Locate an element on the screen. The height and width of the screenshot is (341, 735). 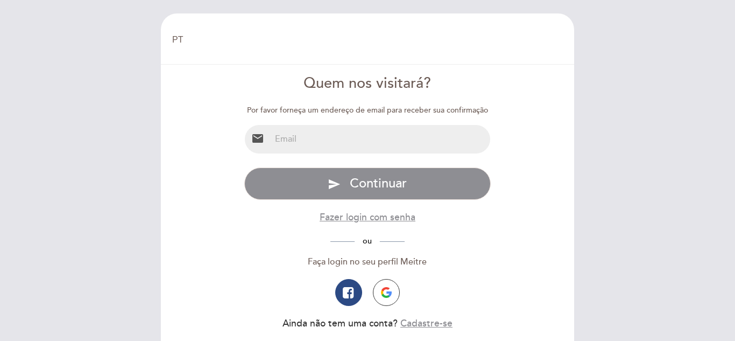
button: send Continuar is located at coordinates (367, 183).